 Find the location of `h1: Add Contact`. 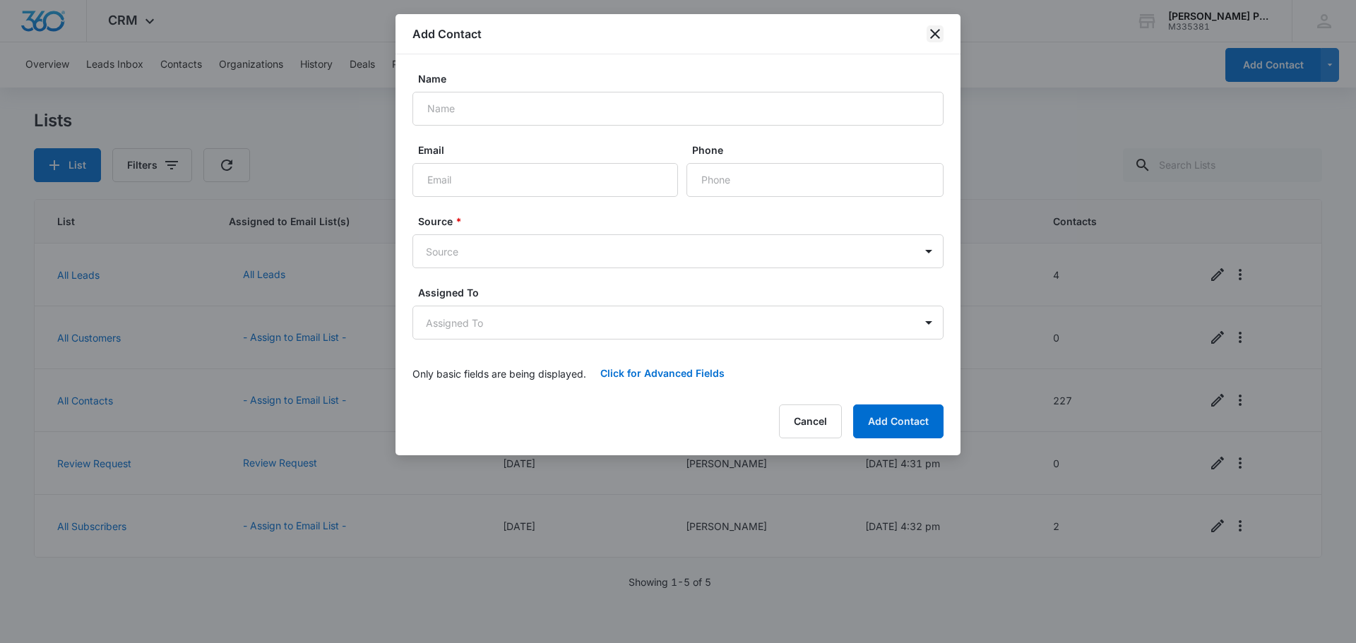

h1: Add Contact is located at coordinates (447, 34).